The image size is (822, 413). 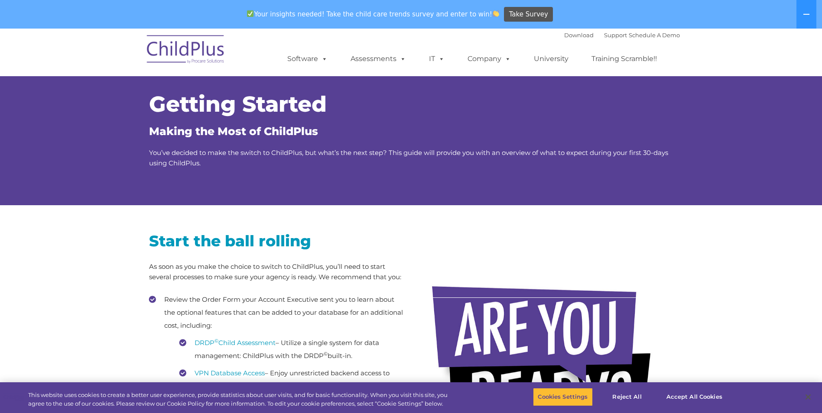 What do you see at coordinates (277, 272) in the screenshot?
I see `p: As soon as you make the choice to switch to ChildPlus, you’ll need to start several processes to ...` at bounding box center [277, 272].